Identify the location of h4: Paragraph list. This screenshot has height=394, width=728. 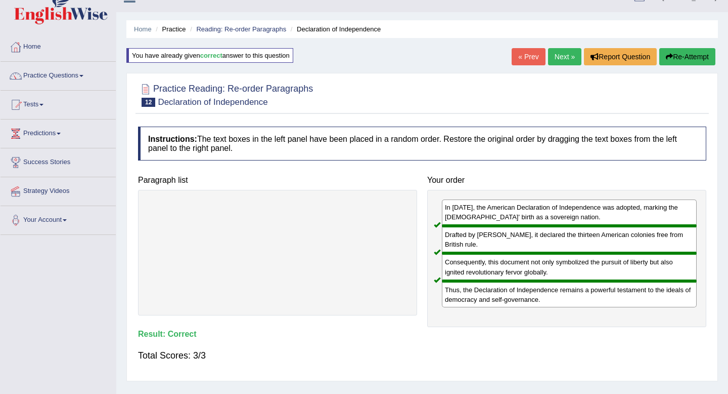
(278, 180).